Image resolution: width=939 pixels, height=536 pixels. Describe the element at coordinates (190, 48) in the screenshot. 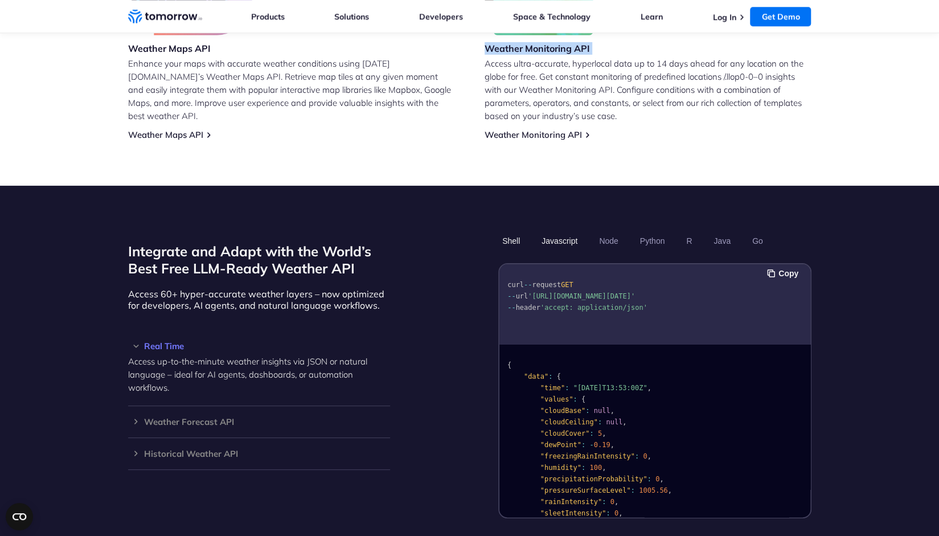

I see `h3: Weather Maps API` at that location.